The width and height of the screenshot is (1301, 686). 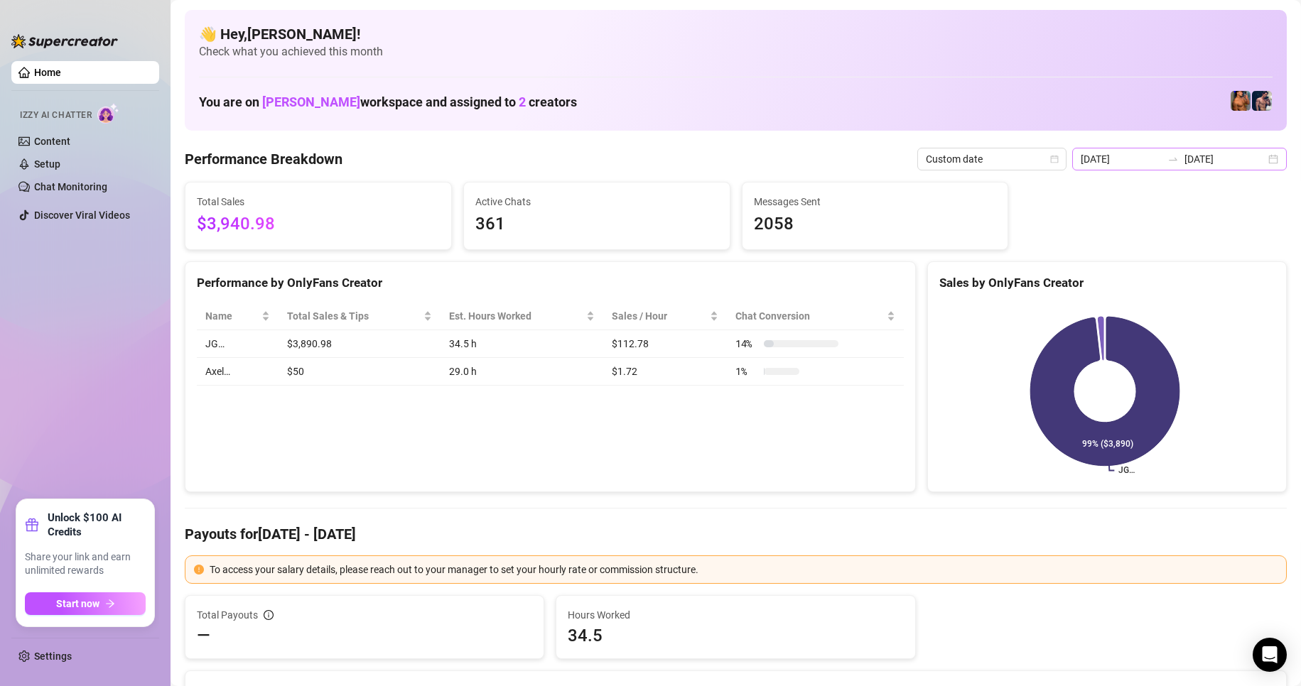 I want to click on span: Chat Conversion, so click(x=809, y=316).